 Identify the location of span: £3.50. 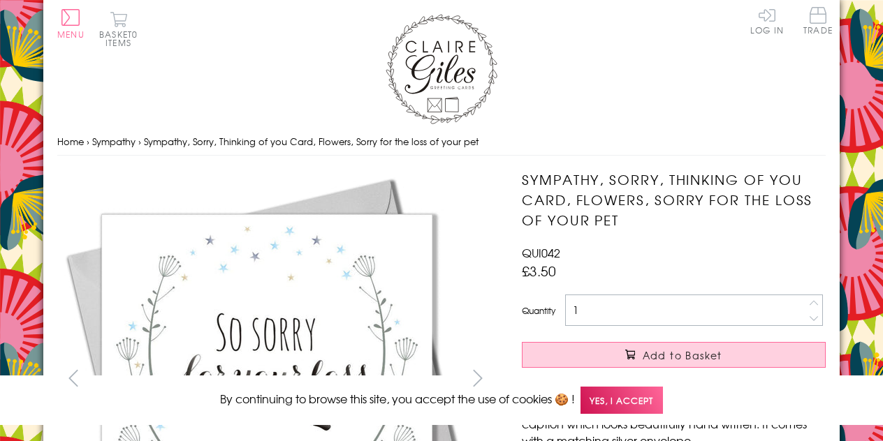
(538, 271).